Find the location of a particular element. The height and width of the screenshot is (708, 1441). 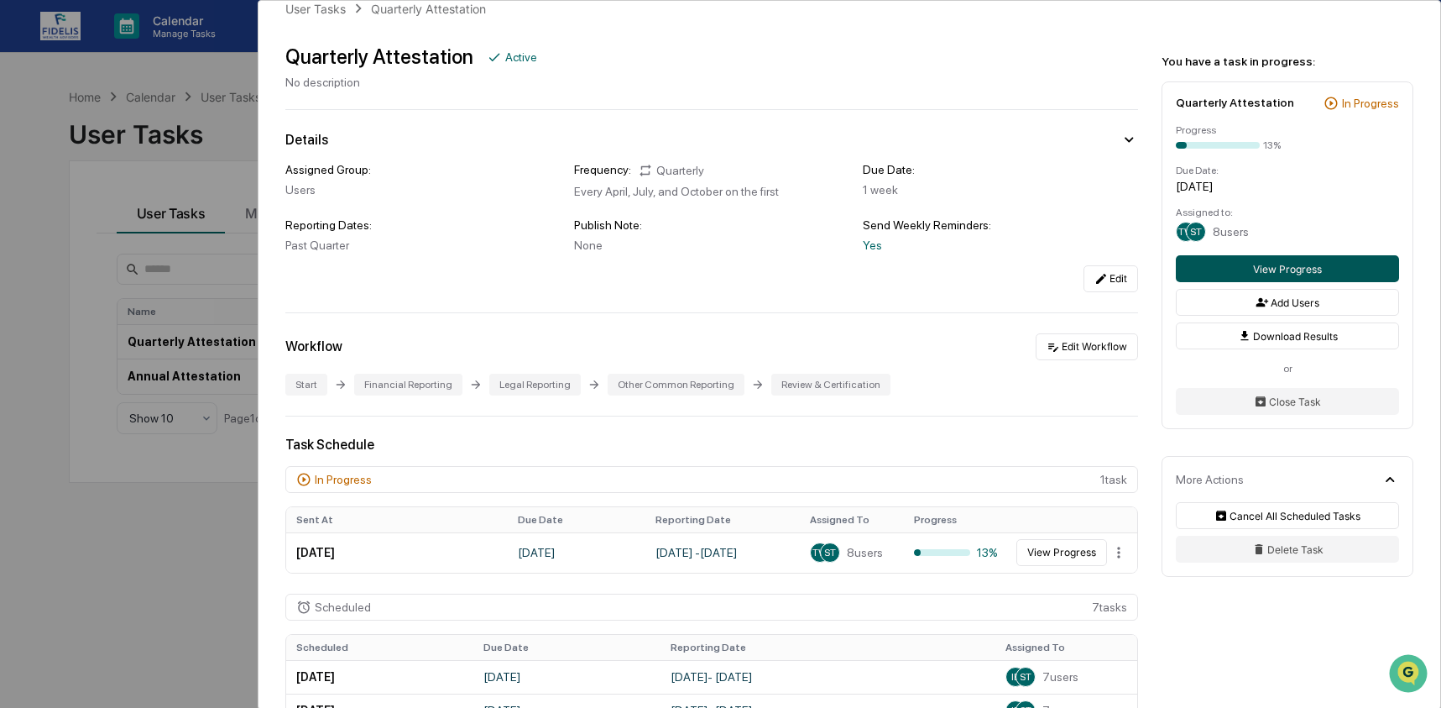

div: Past Quarter is located at coordinates (423, 245).